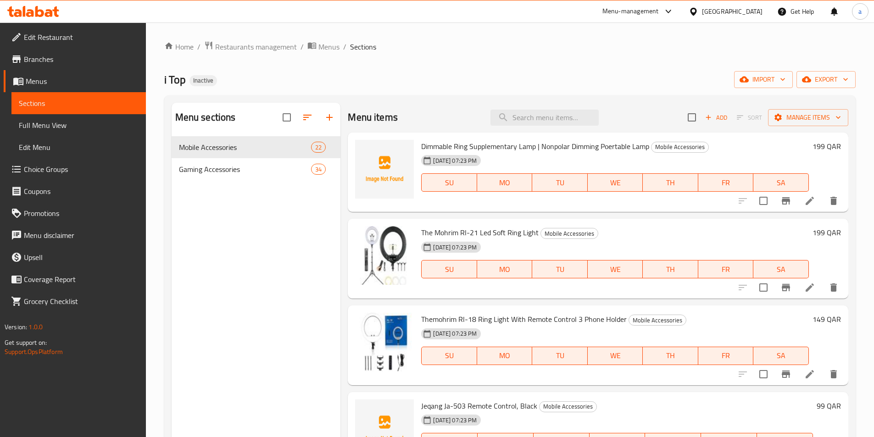 The image size is (874, 437). Describe the element at coordinates (256, 147) in the screenshot. I see `div: Mobile Accessories22` at that location.